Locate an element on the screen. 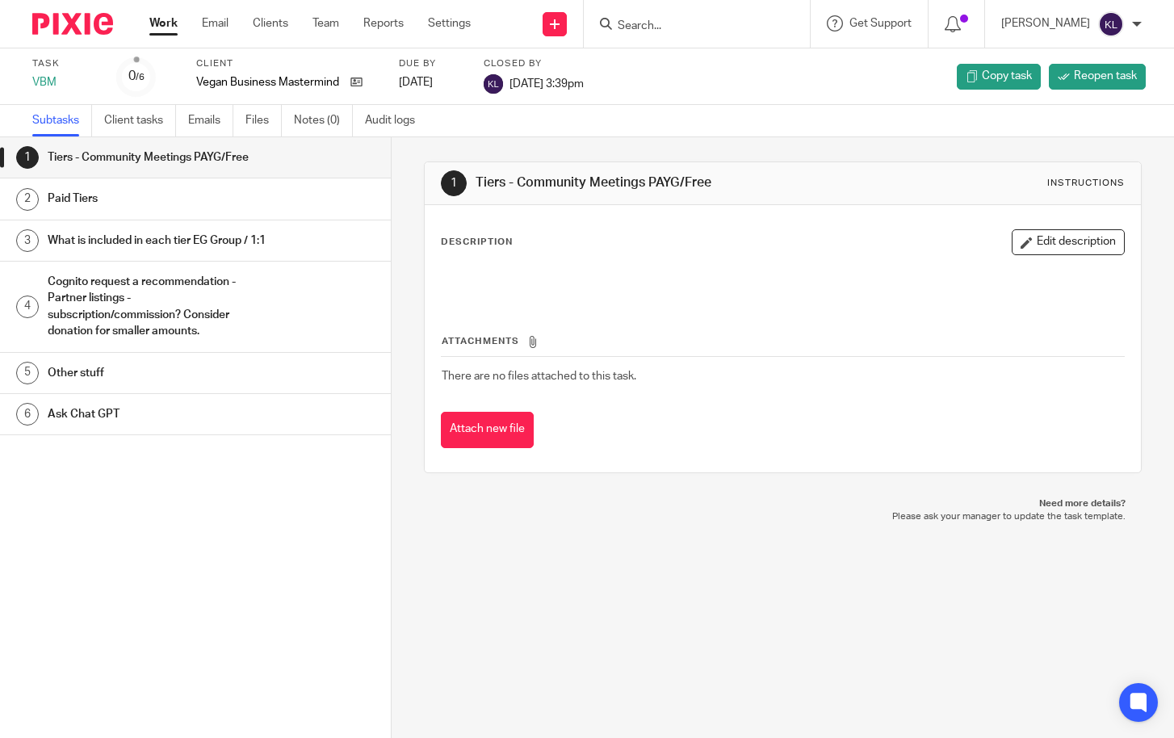 This screenshot has height=738, width=1174. span: There are no files attached to this task. is located at coordinates (539, 376).